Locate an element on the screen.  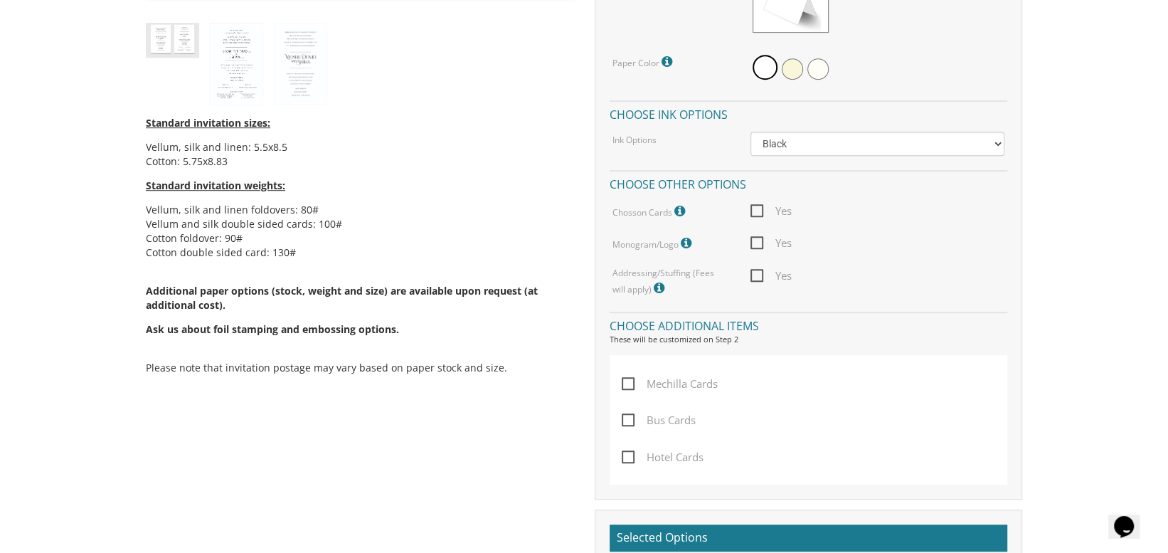
label: Chosson Cards is located at coordinates (650, 211).